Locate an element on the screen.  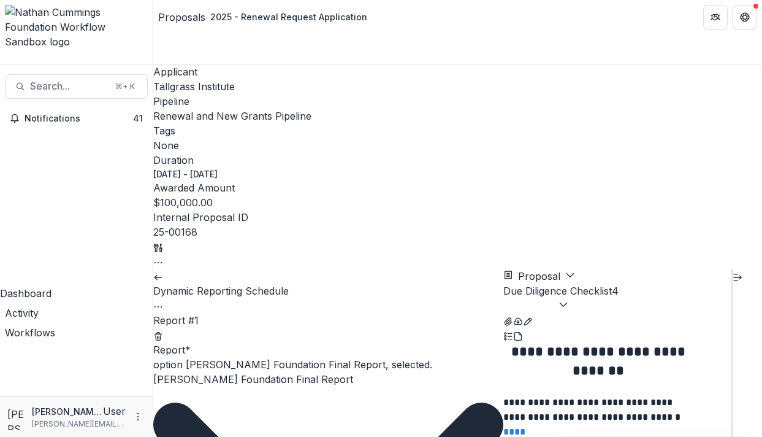
button: Get Help is located at coordinates (745, 17).